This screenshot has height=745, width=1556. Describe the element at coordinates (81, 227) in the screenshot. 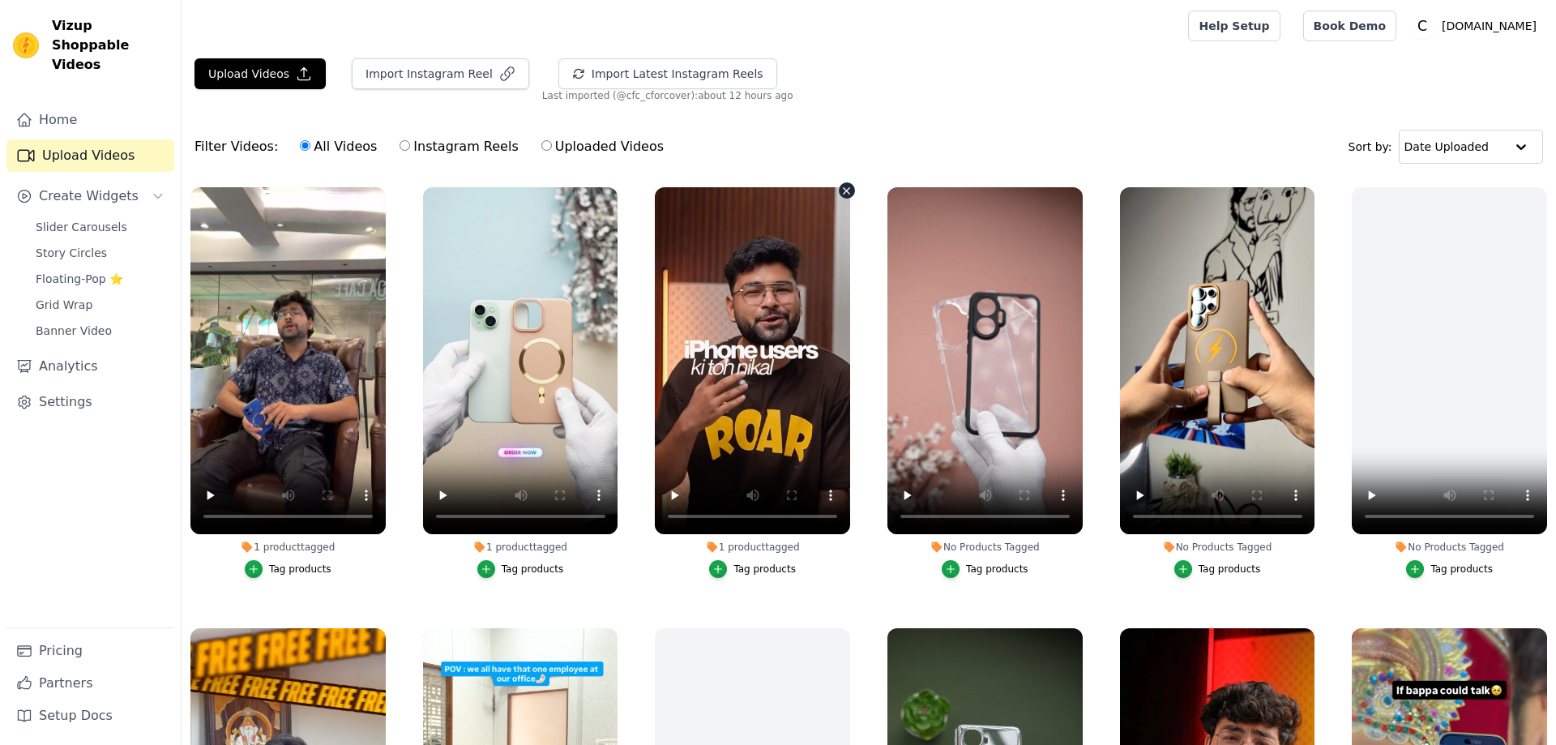

I see `span: Slider Carousels` at that location.